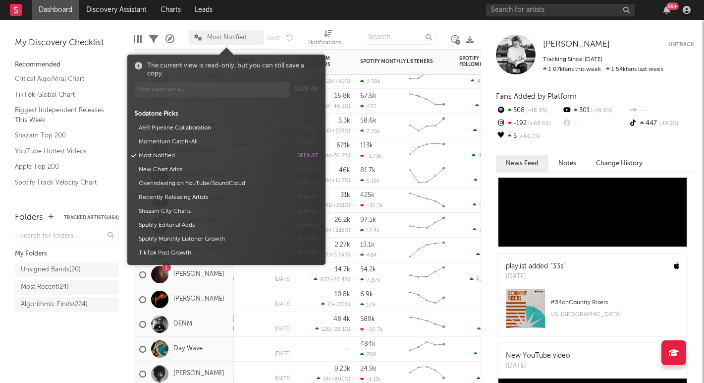 Image resolution: width=704 pixels, height=383 pixels. Describe the element at coordinates (62, 79) in the screenshot. I see `a: Critical Algo/Viral Chart` at that location.